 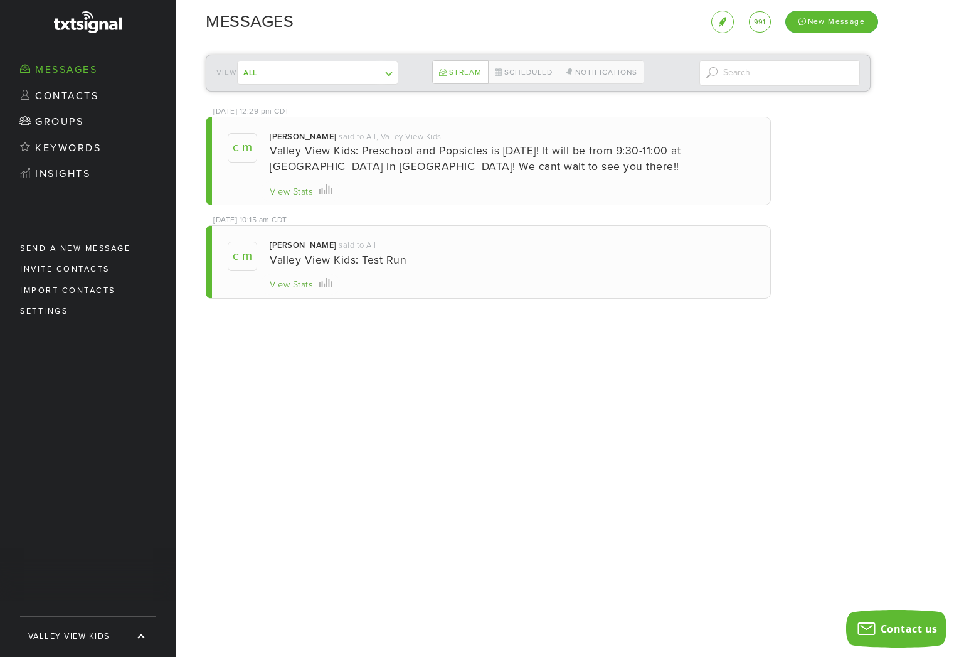 What do you see at coordinates (909, 629) in the screenshot?
I see `span: Contact us` at bounding box center [909, 629].